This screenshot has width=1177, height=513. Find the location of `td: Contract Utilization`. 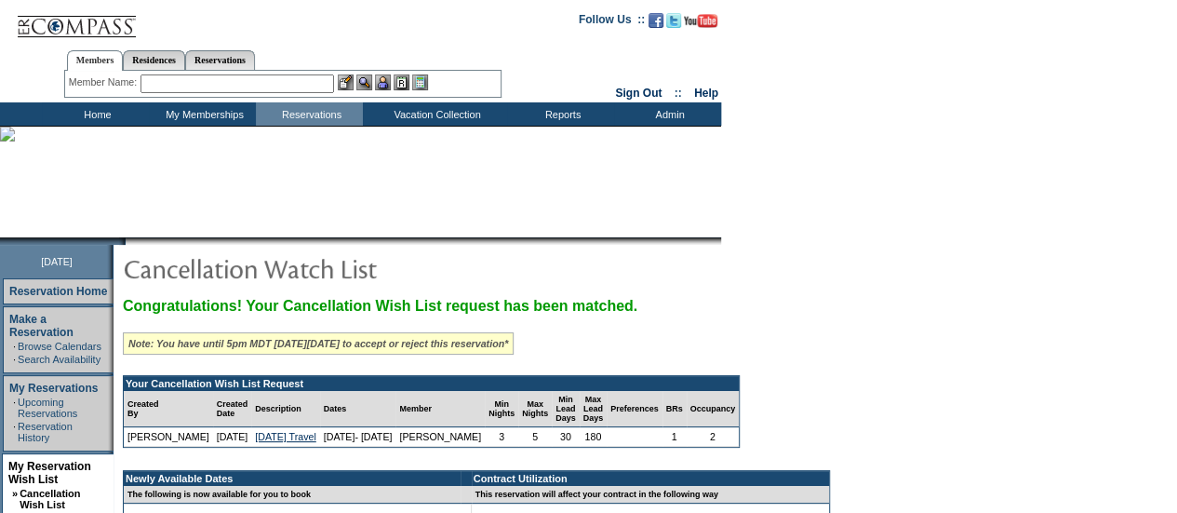

td: Contract Utilization is located at coordinates (650, 478).